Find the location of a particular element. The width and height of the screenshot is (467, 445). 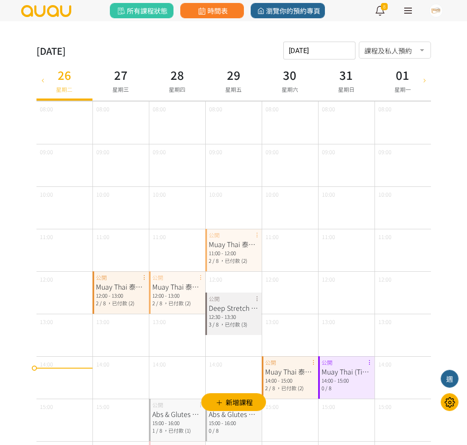

input: 請選擇時間表日期 is located at coordinates (320, 51).